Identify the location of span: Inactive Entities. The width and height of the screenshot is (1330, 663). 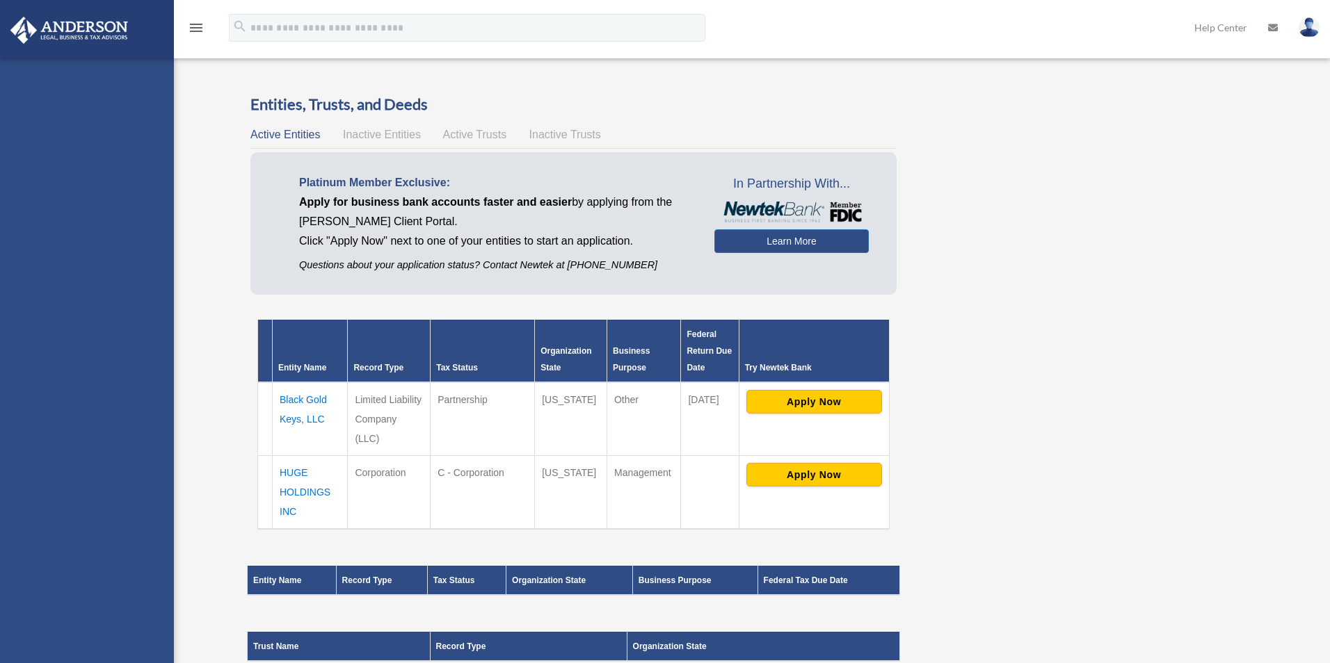
(382, 134).